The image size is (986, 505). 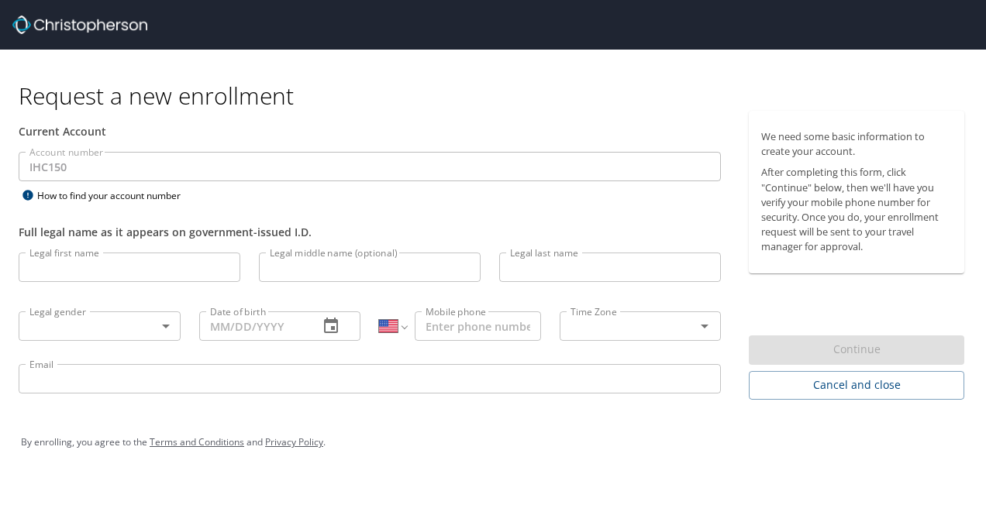 What do you see at coordinates (856, 385) in the screenshot?
I see `span: Cancel and close` at bounding box center [856, 385].